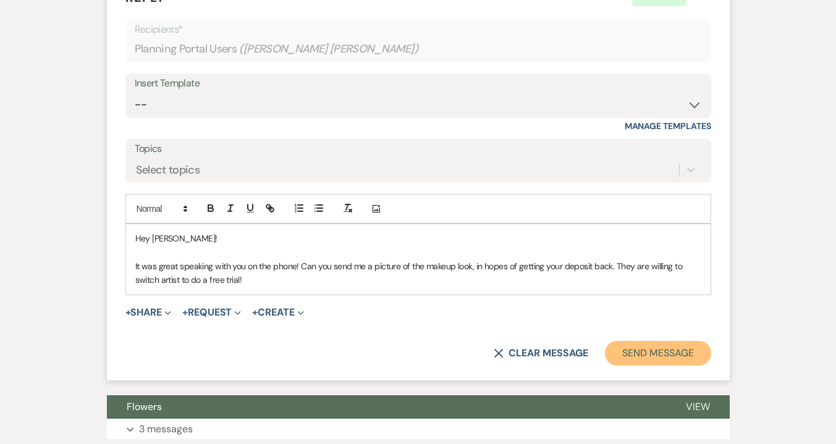 This screenshot has height=444, width=836. Describe the element at coordinates (278, 313) in the screenshot. I see `button: Create` at that location.